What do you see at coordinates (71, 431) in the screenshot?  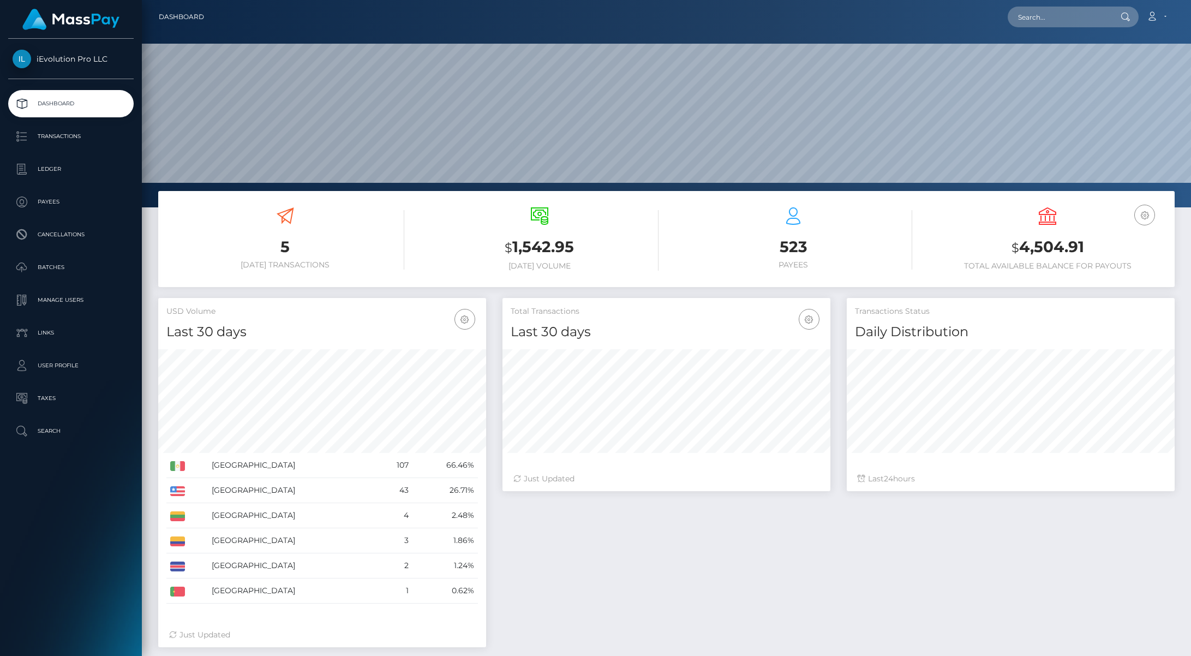 I see `a: Search` at bounding box center [71, 431].